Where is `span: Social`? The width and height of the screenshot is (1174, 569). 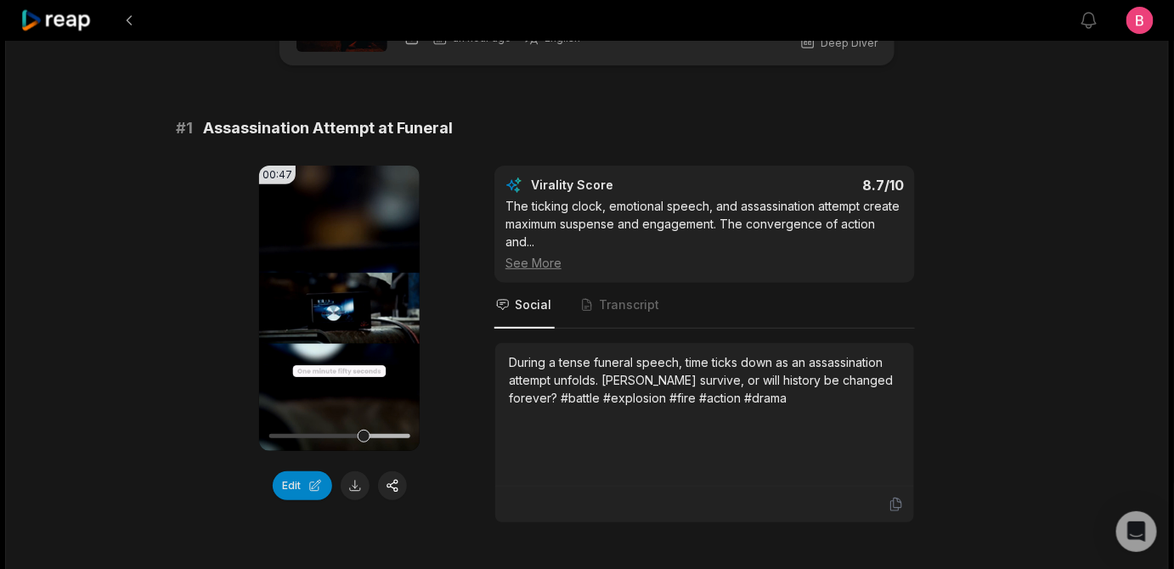
span: Social is located at coordinates (533, 305).